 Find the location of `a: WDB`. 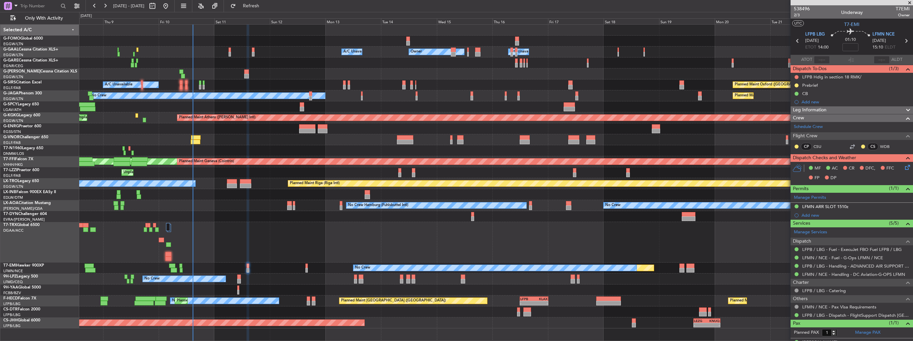

a: WDB is located at coordinates (888, 147).